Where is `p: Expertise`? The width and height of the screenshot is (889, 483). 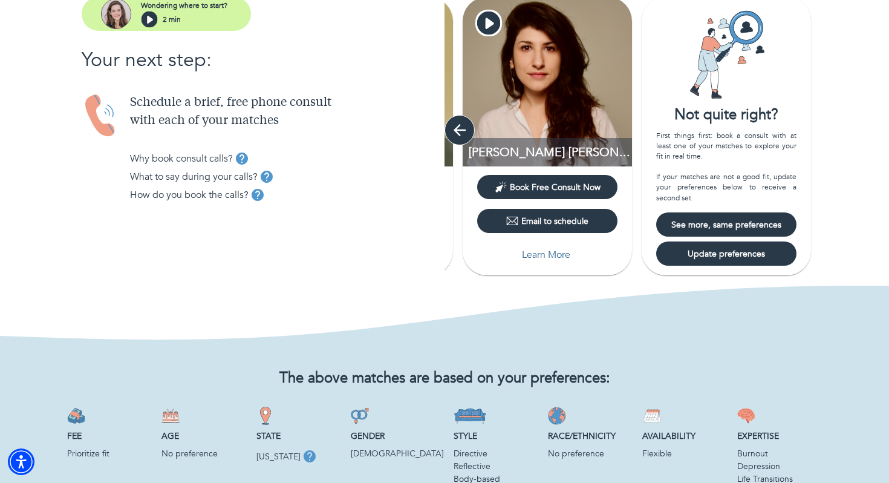
p: Expertise is located at coordinates (780, 436).